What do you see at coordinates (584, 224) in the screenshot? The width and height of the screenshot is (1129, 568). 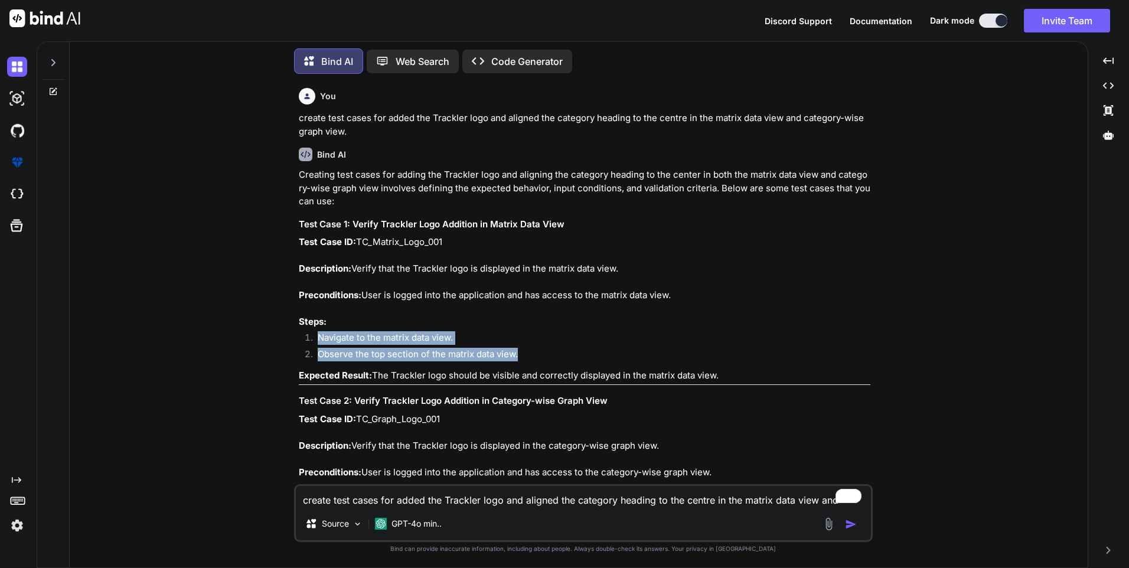 I see `h3: Test Case 1: Verify Trackler Logo Addition in Matrix Data View` at bounding box center [584, 224].